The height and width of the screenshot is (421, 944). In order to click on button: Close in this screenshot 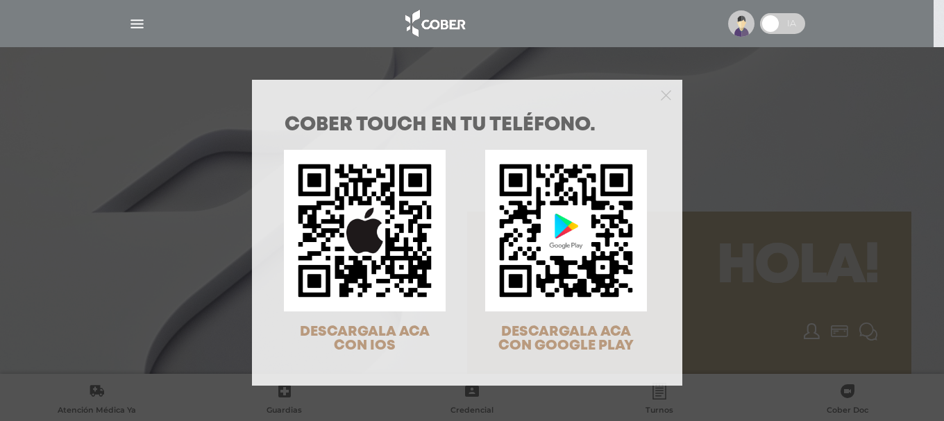, I will do `click(666, 94)`.